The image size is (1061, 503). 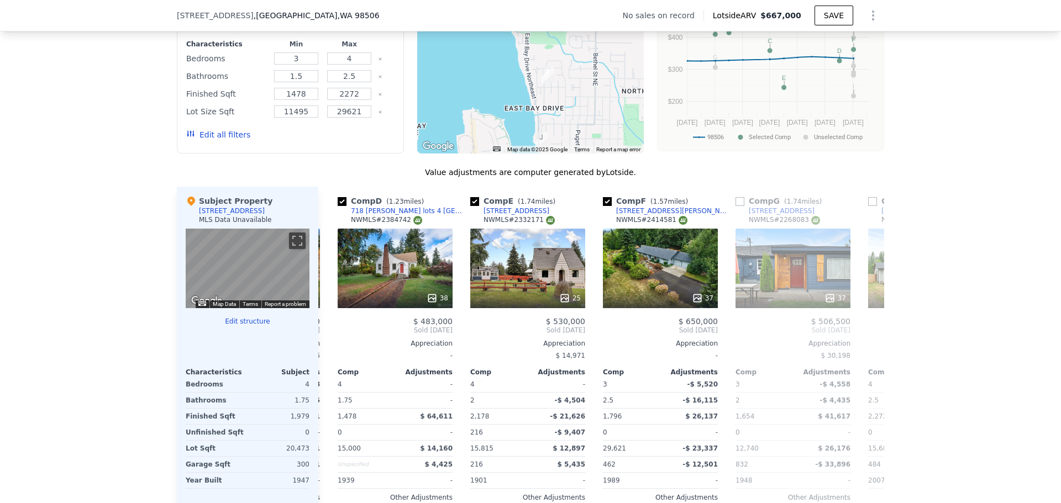 I want to click on text: Selected Comp, so click(x=770, y=137).